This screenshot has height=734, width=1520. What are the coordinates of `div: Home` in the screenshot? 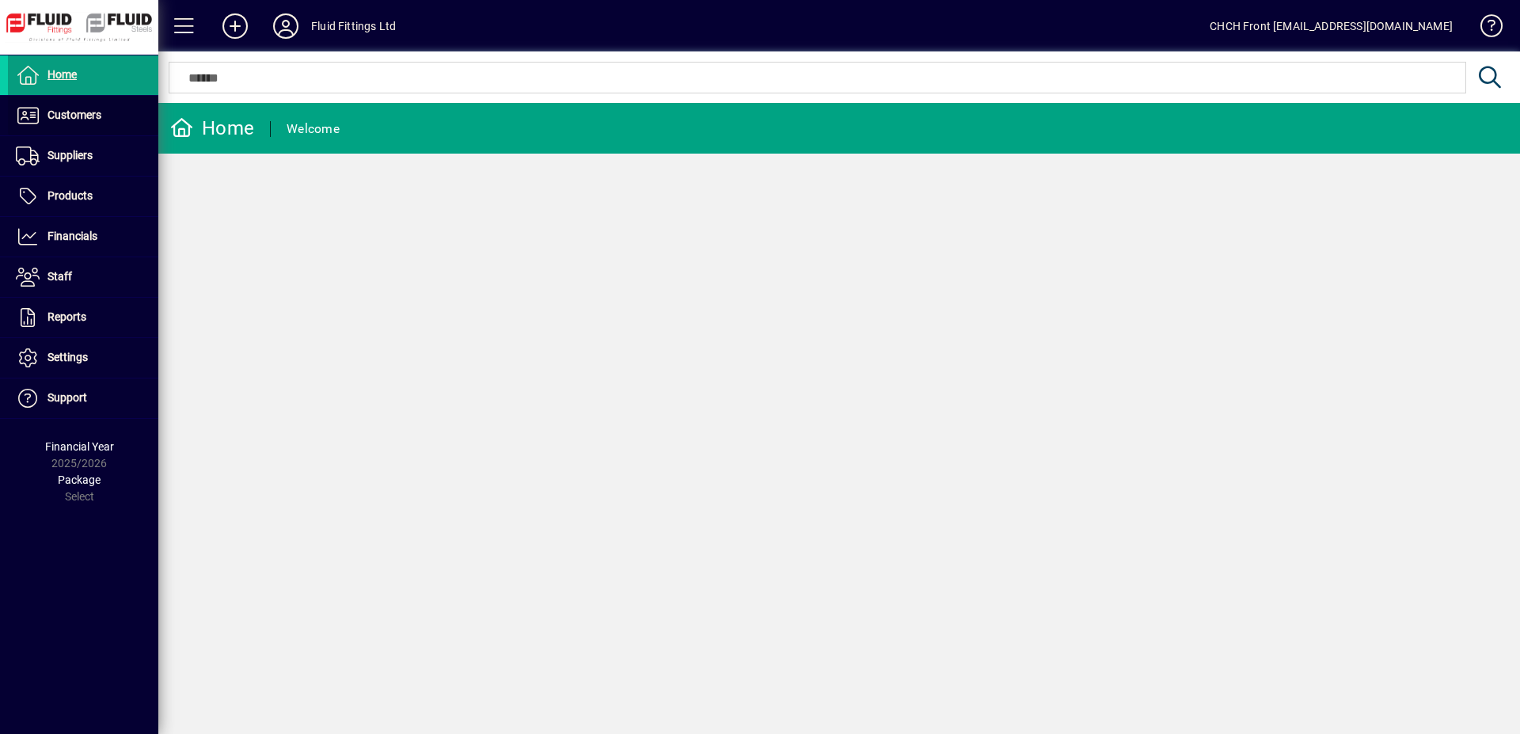 It's located at (212, 128).